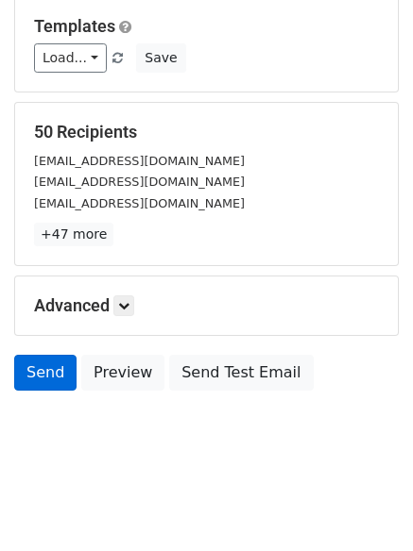 Image resolution: width=413 pixels, height=551 pixels. I want to click on a: Templates, so click(75, 25).